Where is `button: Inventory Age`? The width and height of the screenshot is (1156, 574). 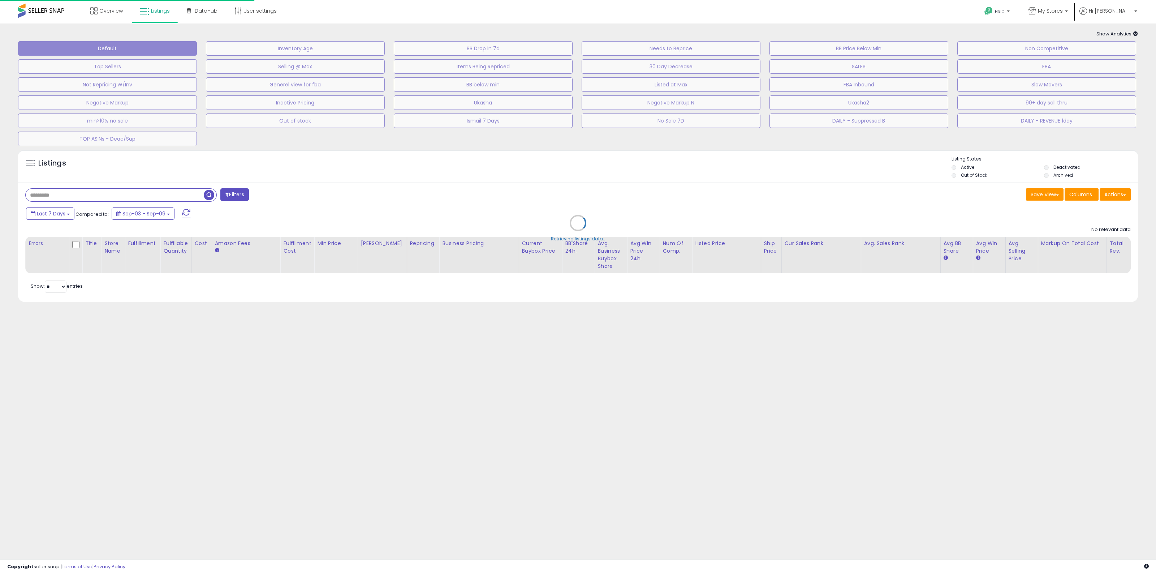 button: Inventory Age is located at coordinates (295, 48).